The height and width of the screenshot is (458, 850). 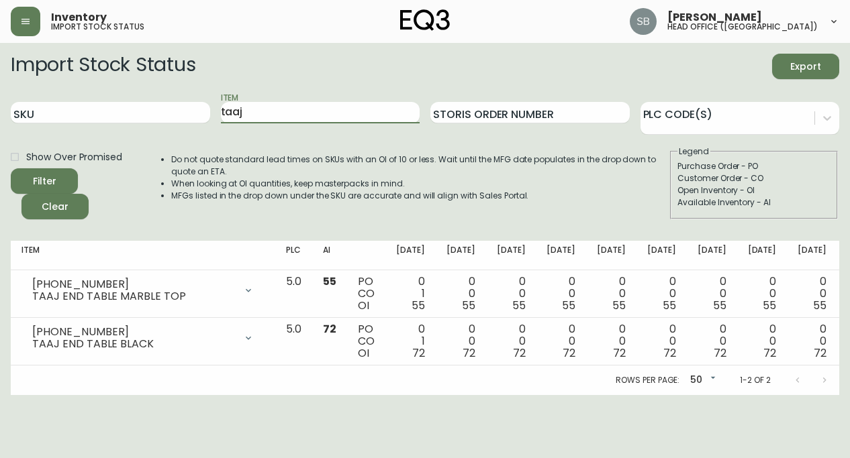 I want to click on legend: Legend, so click(x=693, y=152).